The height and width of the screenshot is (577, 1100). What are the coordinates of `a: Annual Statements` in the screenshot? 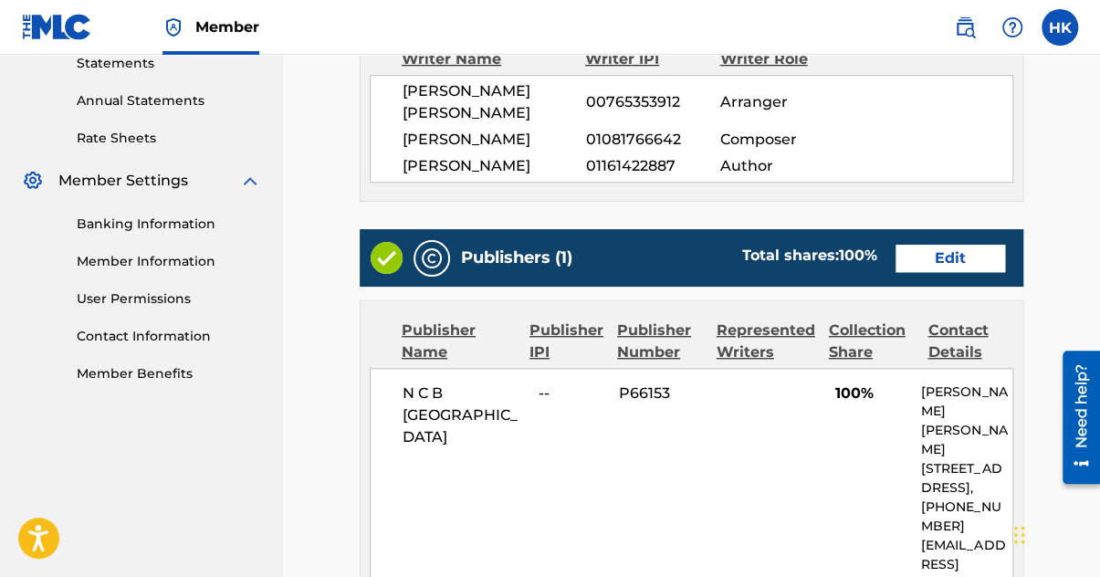 It's located at (169, 100).